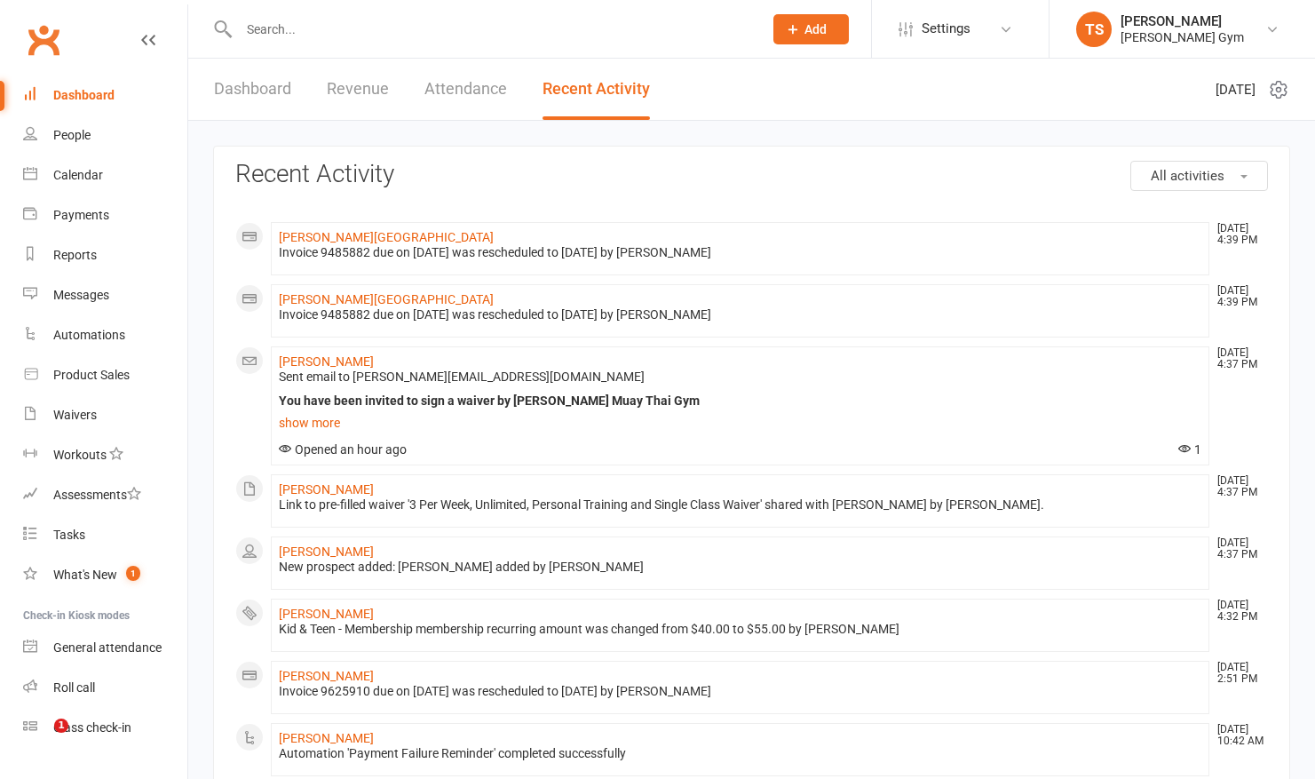 The height and width of the screenshot is (779, 1315). What do you see at coordinates (740, 629) in the screenshot?
I see `div: Kid & Teen - Membership membership recurring amount was changed from $40.00 to $55.00 by [PERSON_...` at bounding box center [740, 629].